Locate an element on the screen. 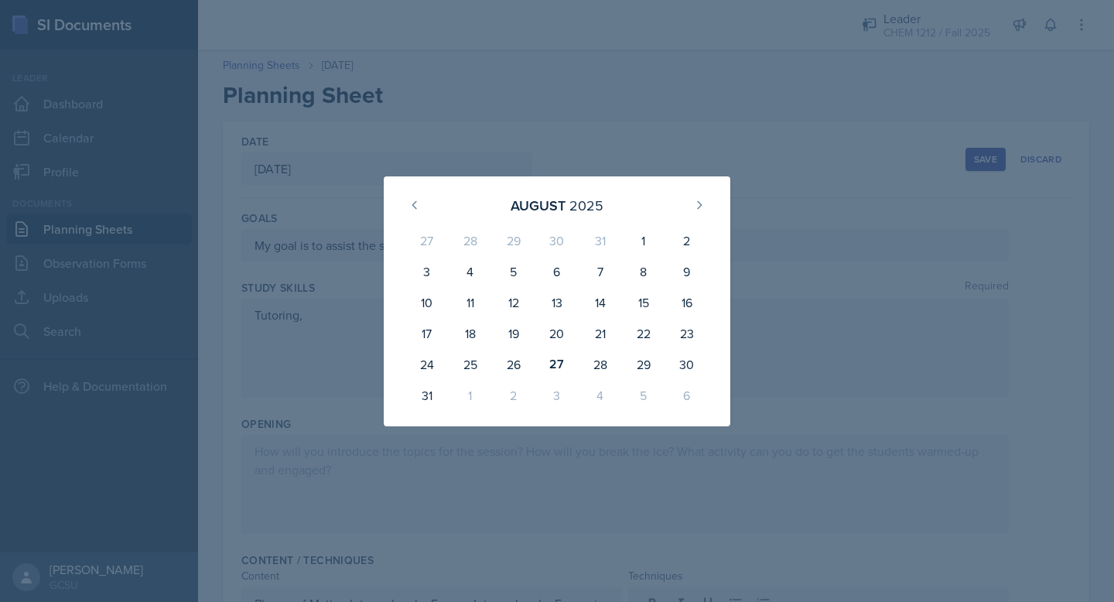  div: 21 is located at coordinates (600, 333).